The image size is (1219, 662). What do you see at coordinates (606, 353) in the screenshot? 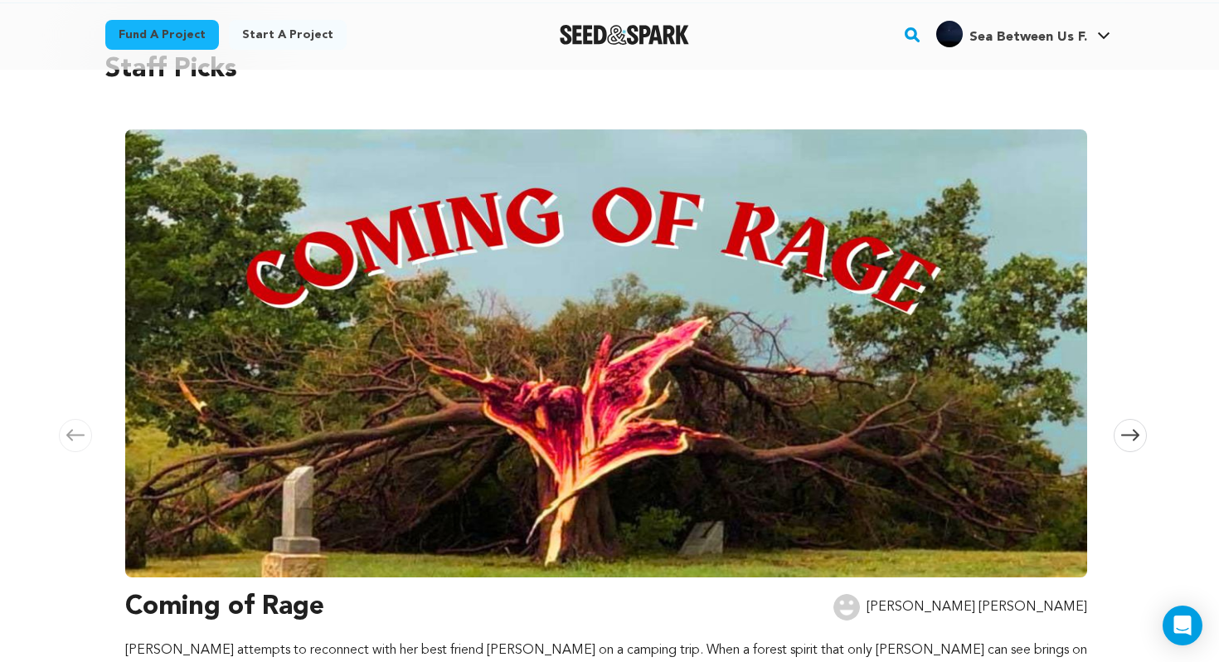
I see `img: Coming of Rage image` at bounding box center [606, 353].